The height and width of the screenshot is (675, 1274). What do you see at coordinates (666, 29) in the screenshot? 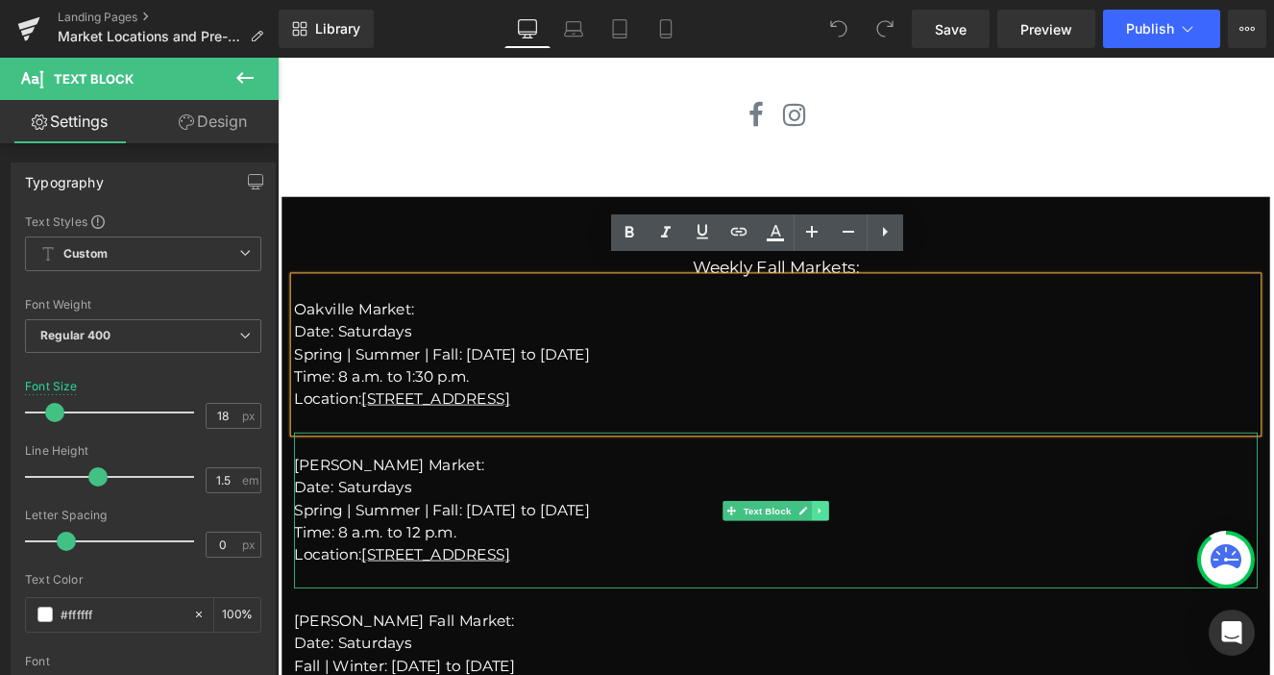
I see `a: Mobile` at bounding box center [666, 29].